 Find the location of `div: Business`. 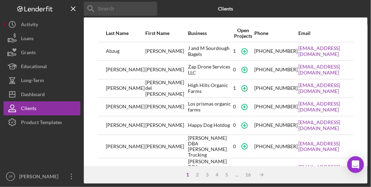

div: Business is located at coordinates (210, 33).